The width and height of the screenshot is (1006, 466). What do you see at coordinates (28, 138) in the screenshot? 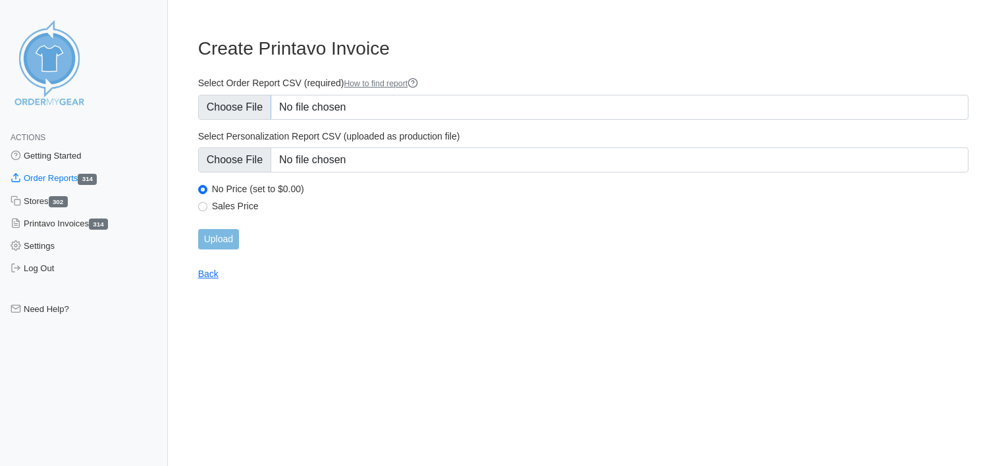
I see `span: Actions` at bounding box center [28, 138].